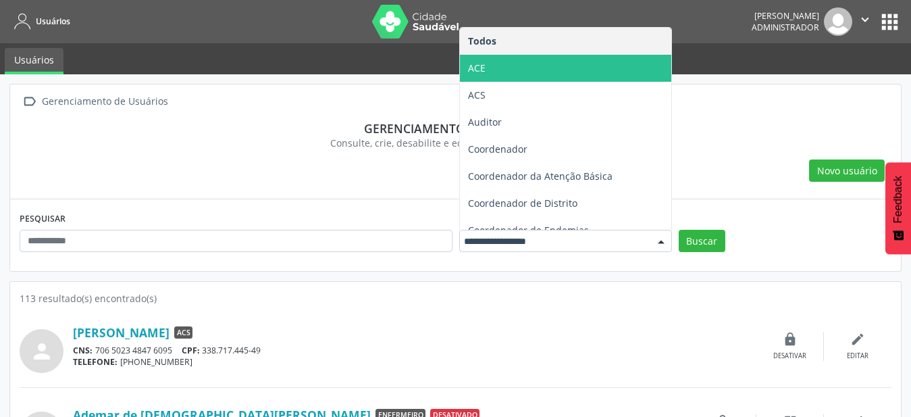  I want to click on div: Gerenciamento de Usuários, so click(105, 101).